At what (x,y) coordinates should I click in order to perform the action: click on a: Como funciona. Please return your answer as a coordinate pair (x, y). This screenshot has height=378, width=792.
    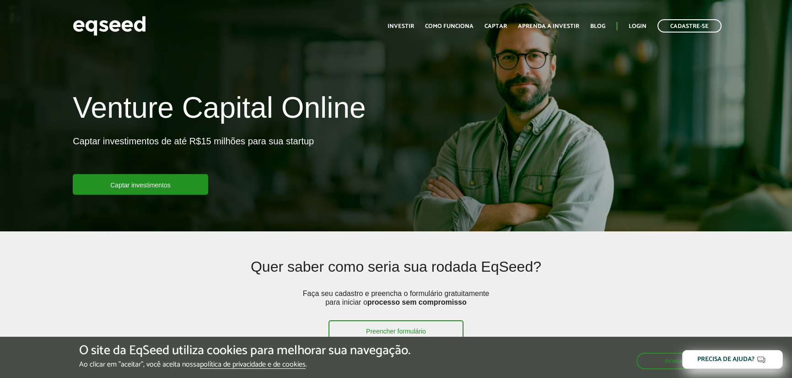
    Looking at the image, I should click on (449, 26).